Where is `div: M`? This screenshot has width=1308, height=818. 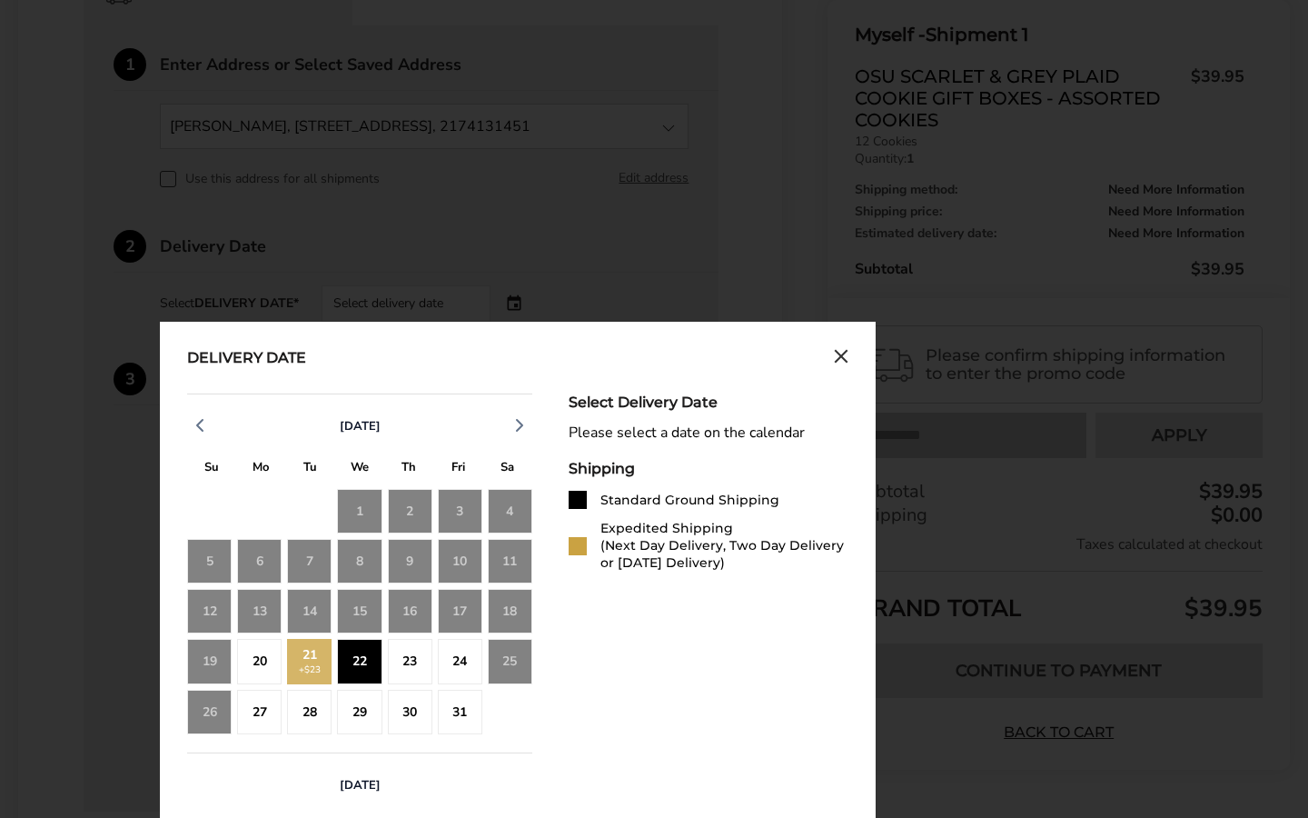
div: M is located at coordinates (261, 469).